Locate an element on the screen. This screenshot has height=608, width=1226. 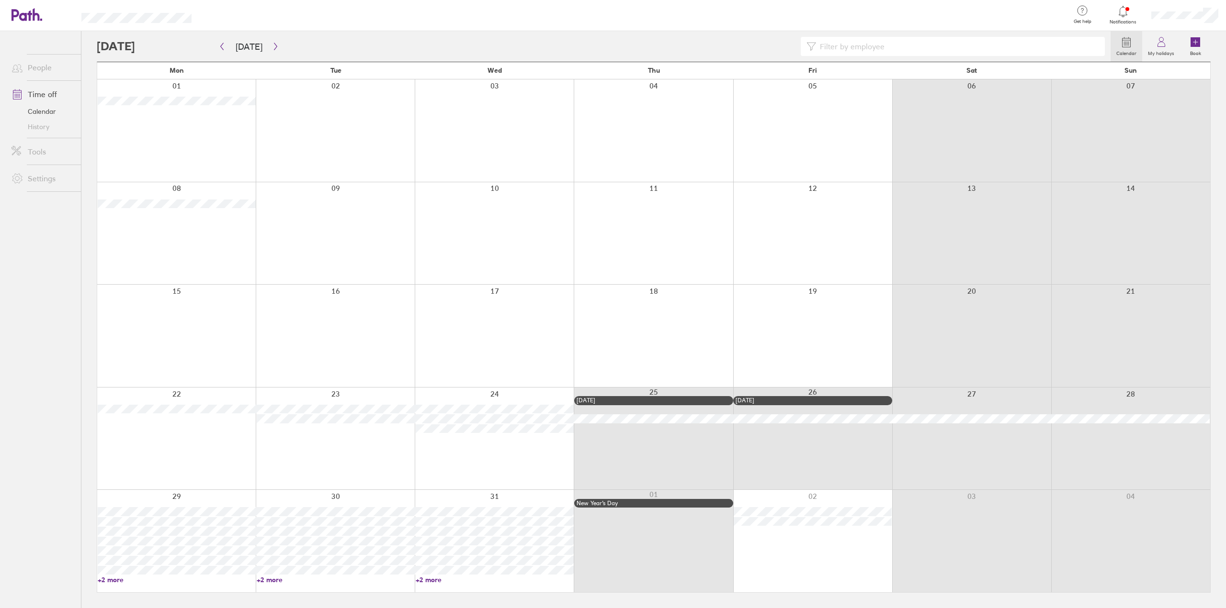
a: History is located at coordinates (42, 127).